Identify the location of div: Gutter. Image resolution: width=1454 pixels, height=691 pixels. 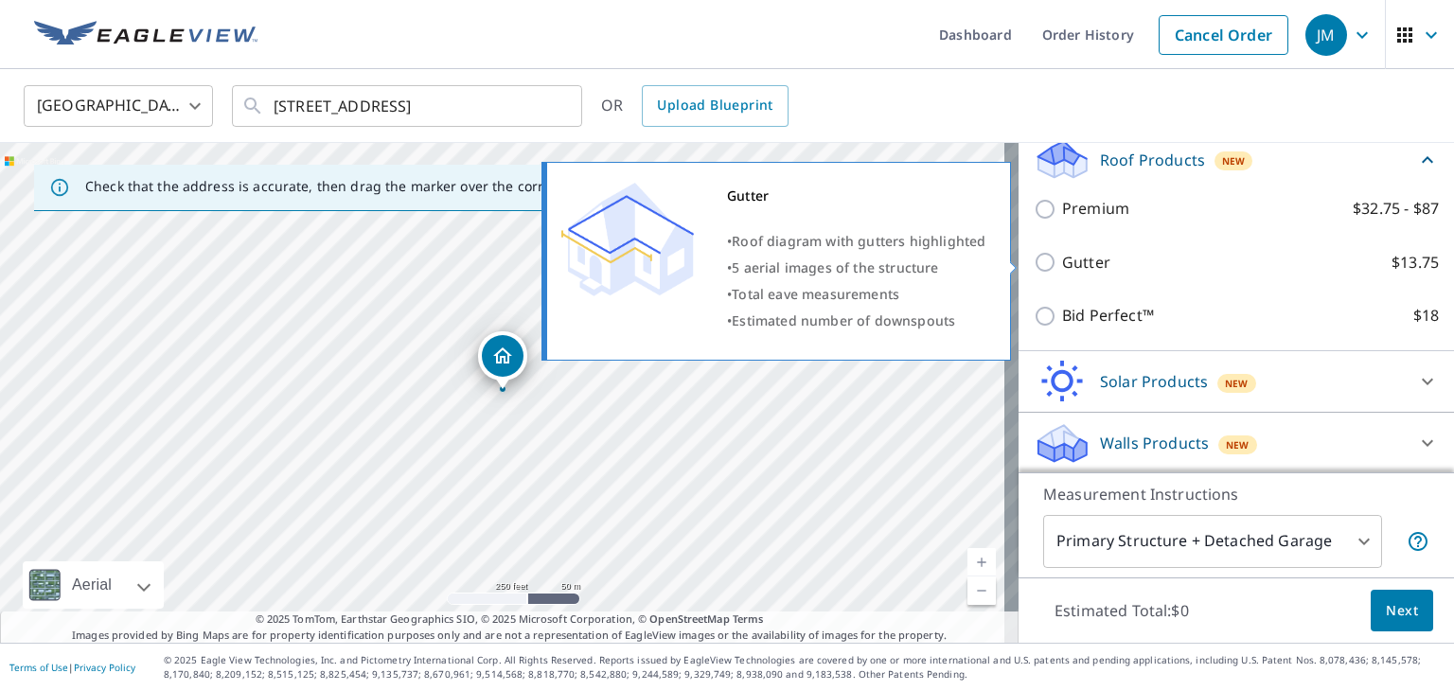
(857, 196).